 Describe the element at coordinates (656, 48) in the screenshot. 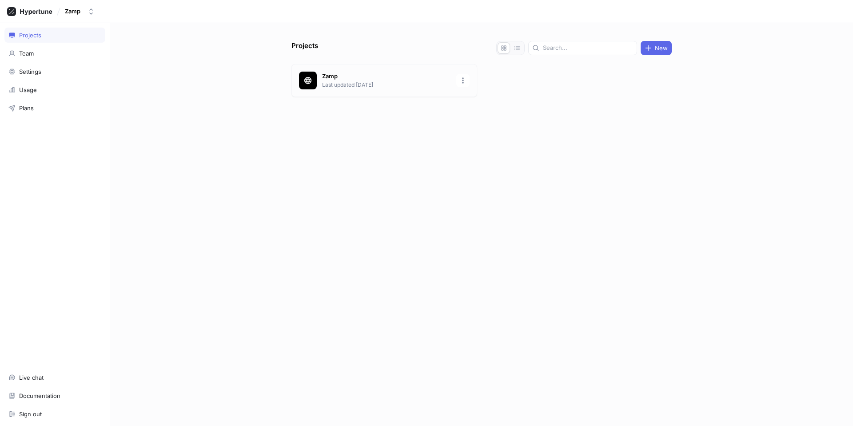

I see `button: New` at that location.